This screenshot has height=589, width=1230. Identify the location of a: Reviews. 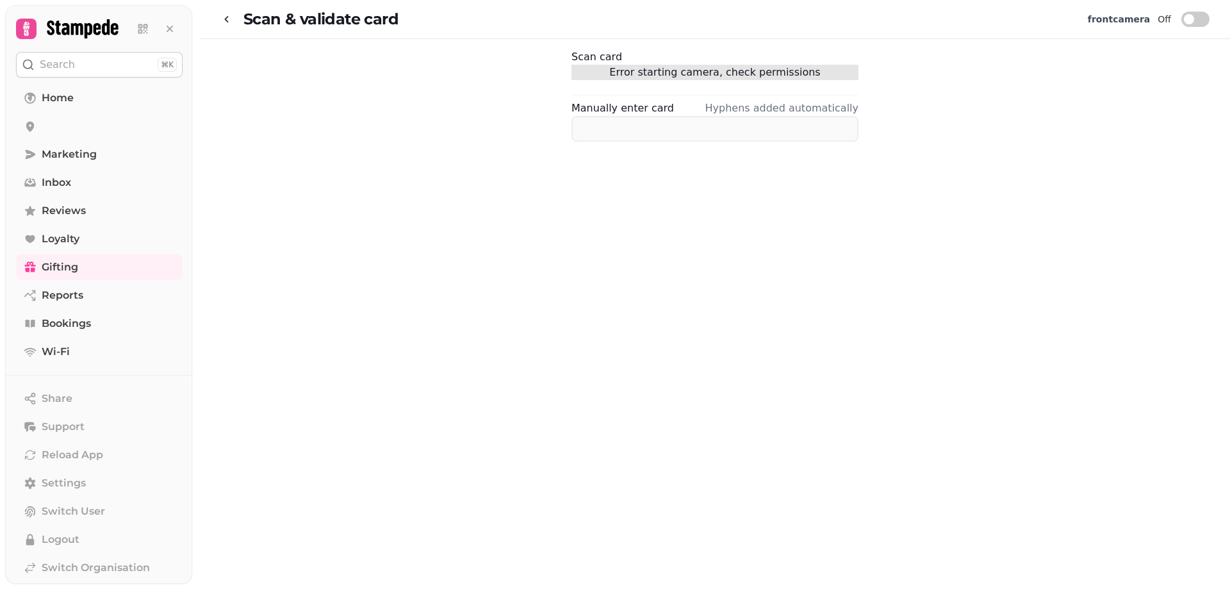
(99, 211).